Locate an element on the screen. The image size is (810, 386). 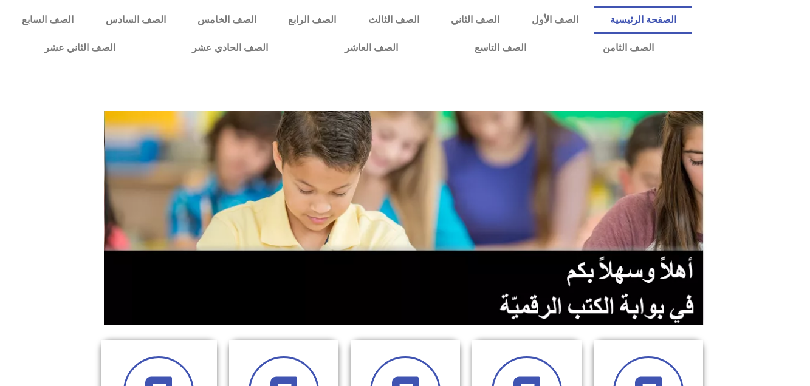
a: الصف الثاني is located at coordinates (475, 20).